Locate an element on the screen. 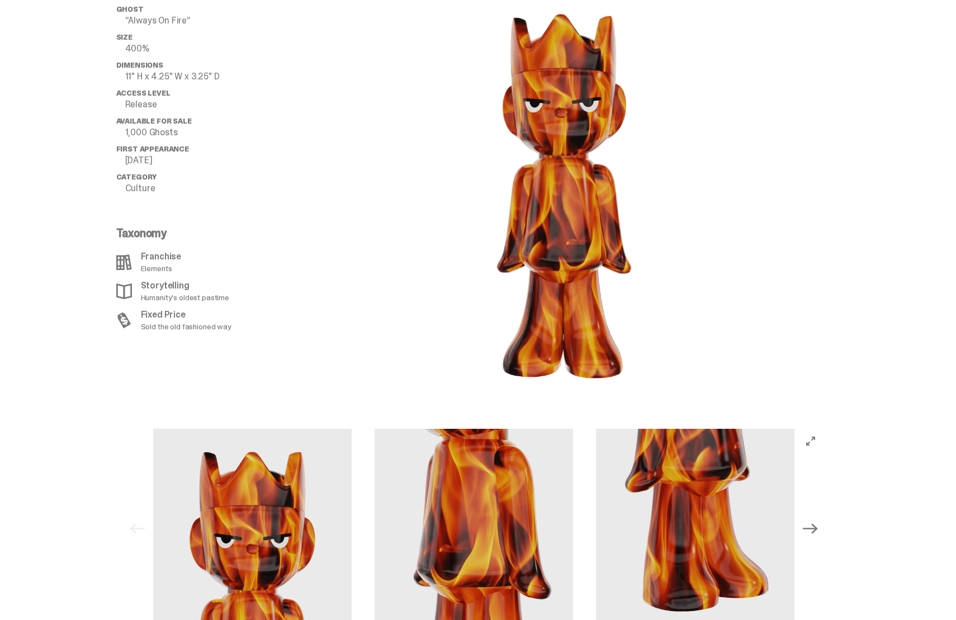 The width and height of the screenshot is (956, 620). p: Taxonomy is located at coordinates (202, 233).